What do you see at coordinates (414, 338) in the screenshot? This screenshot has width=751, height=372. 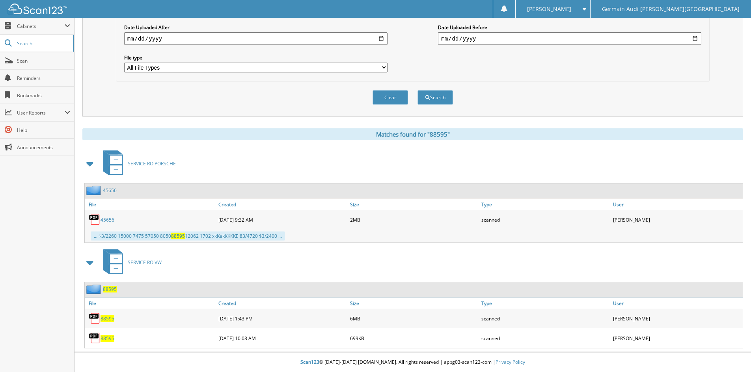 I see `div: 699KB` at bounding box center [414, 338].